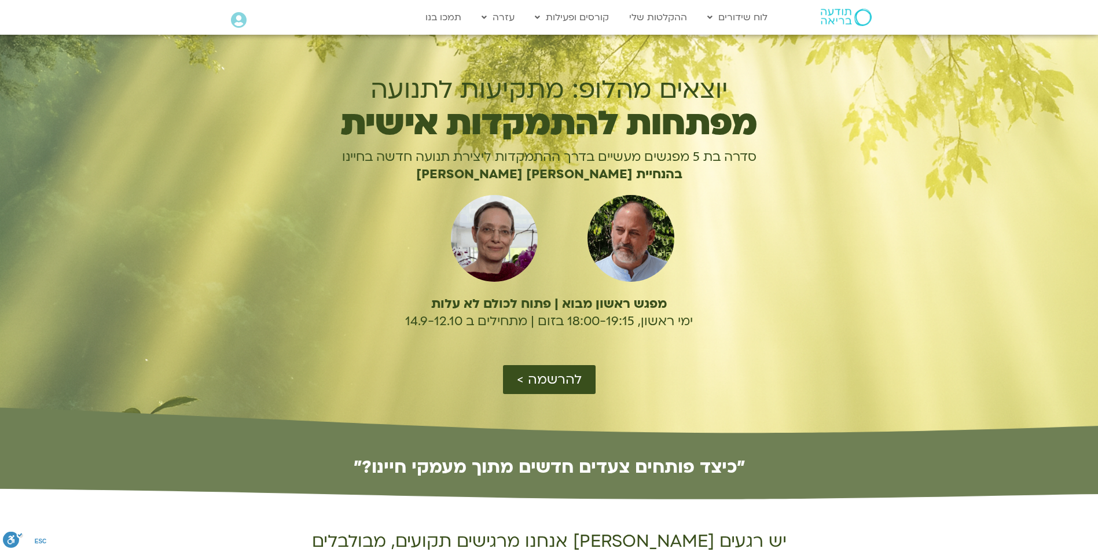  Describe the element at coordinates (658, 17) in the screenshot. I see `a: ההקלטות שלי` at that location.